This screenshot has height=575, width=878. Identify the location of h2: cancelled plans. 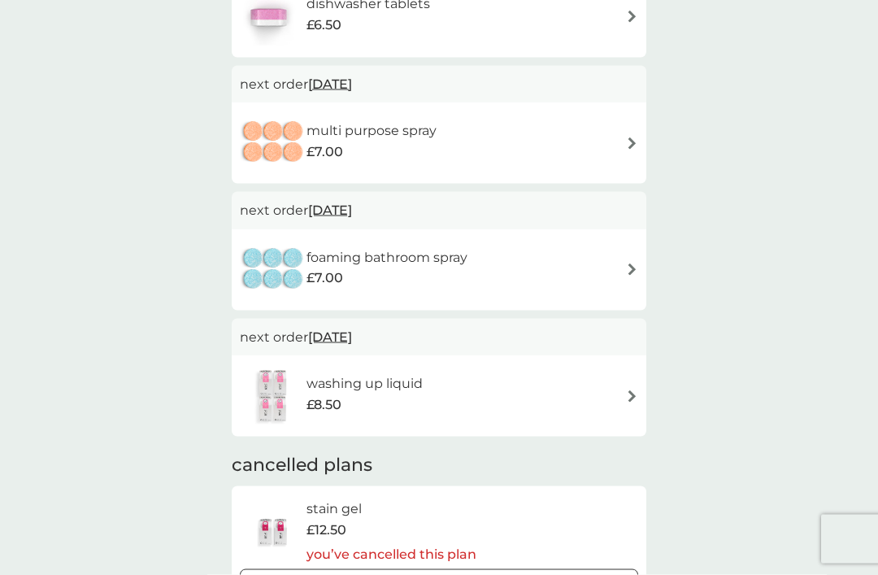
(439, 465).